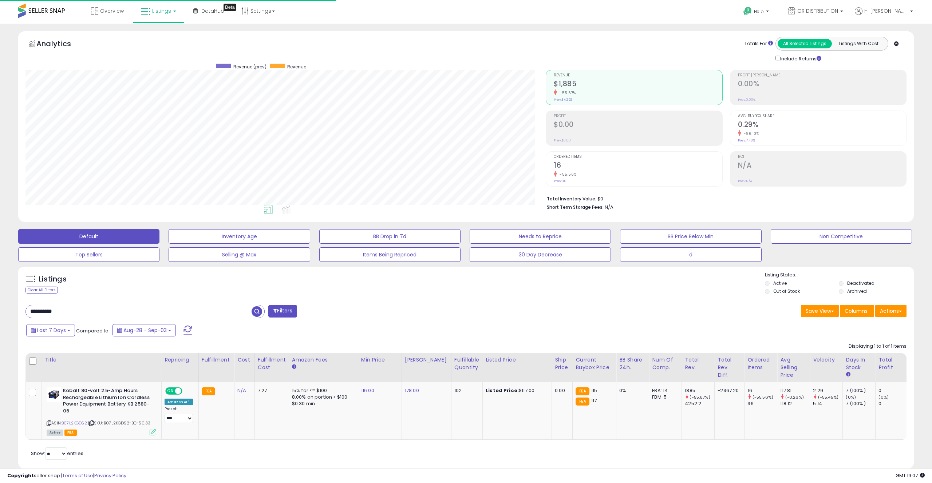 The height and width of the screenshot is (483, 932). Describe the element at coordinates (858, 44) in the screenshot. I see `button: Listings With Cost` at that location.